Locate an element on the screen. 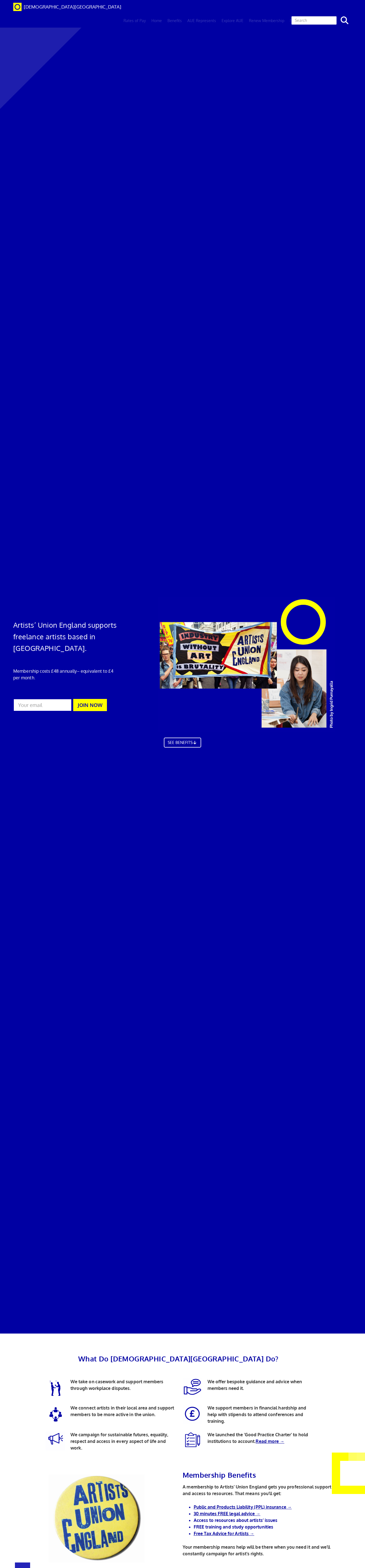 The image size is (365, 1568). p: We campaign for sustainable futures, equality, respect and access in every aspect of life and work. is located at coordinates (110, 1441).